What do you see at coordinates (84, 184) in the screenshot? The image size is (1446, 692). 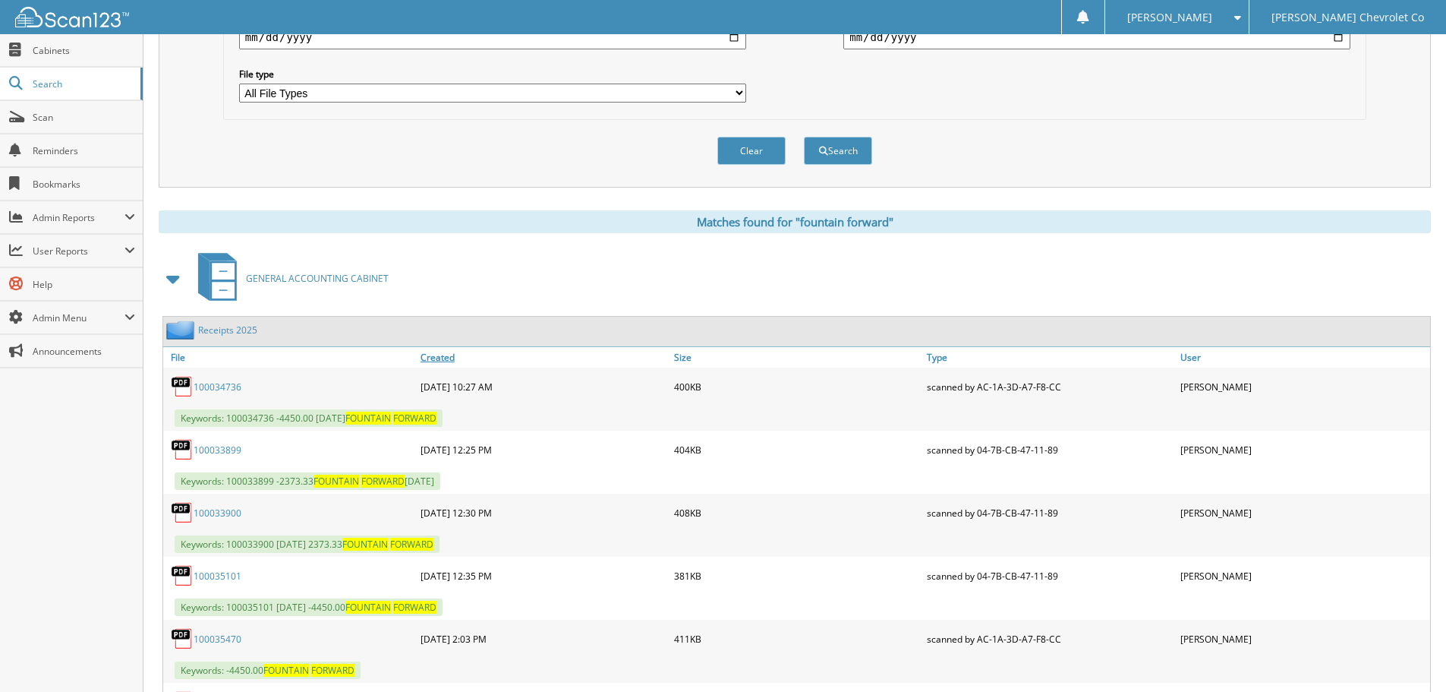 I see `span: Bookmarks` at bounding box center [84, 184].